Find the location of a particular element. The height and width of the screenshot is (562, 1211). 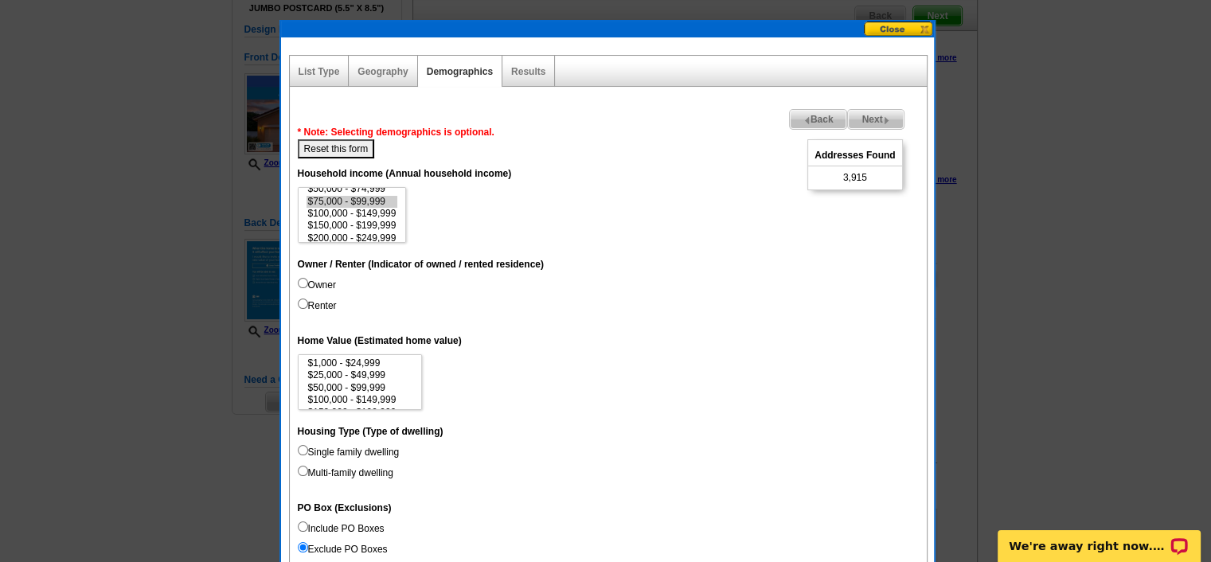

a: Results is located at coordinates (528, 72).